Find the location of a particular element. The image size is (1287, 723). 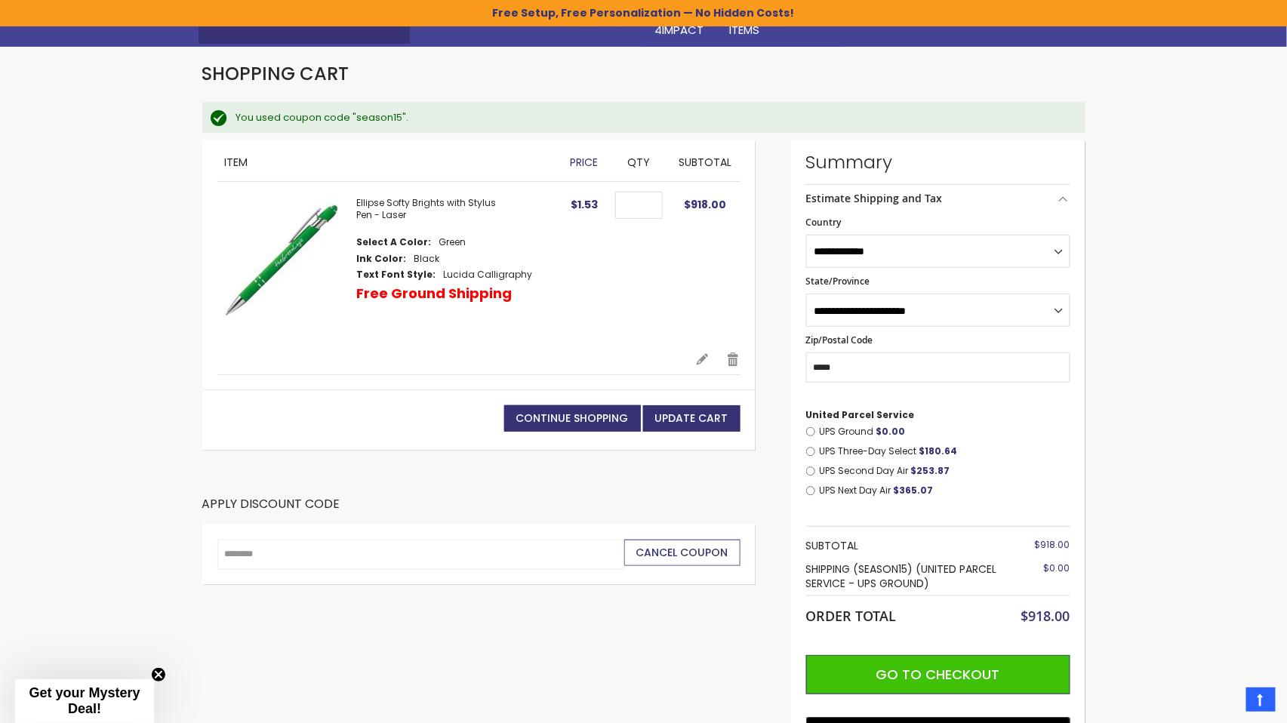

p: Free Ground Shipping is located at coordinates (435, 294).